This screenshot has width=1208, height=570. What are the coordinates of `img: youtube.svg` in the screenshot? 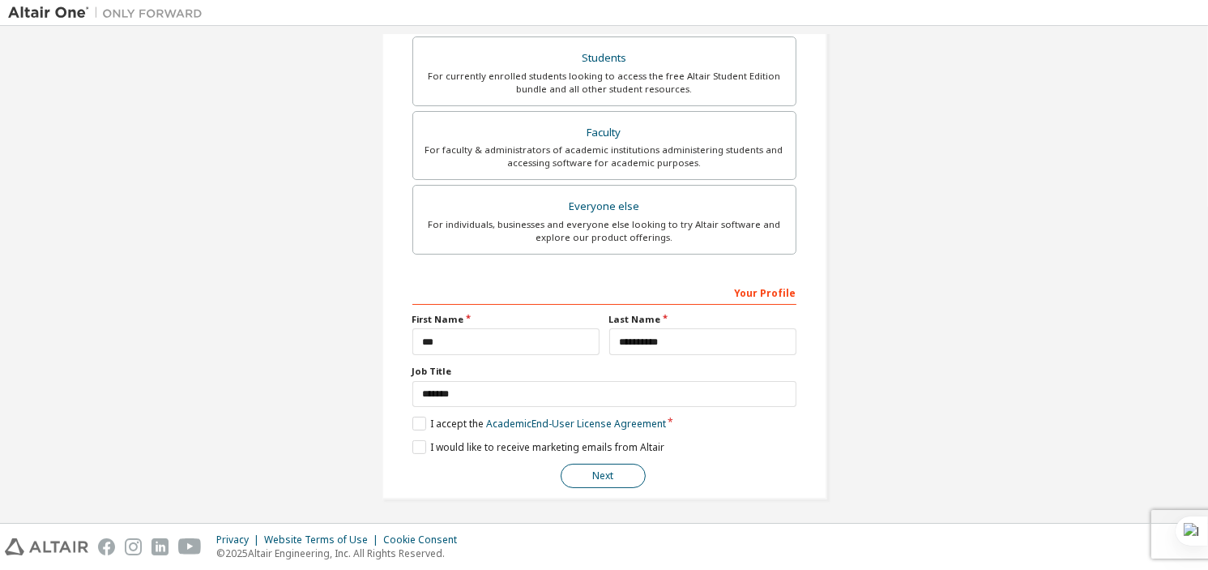 It's located at (190, 546).